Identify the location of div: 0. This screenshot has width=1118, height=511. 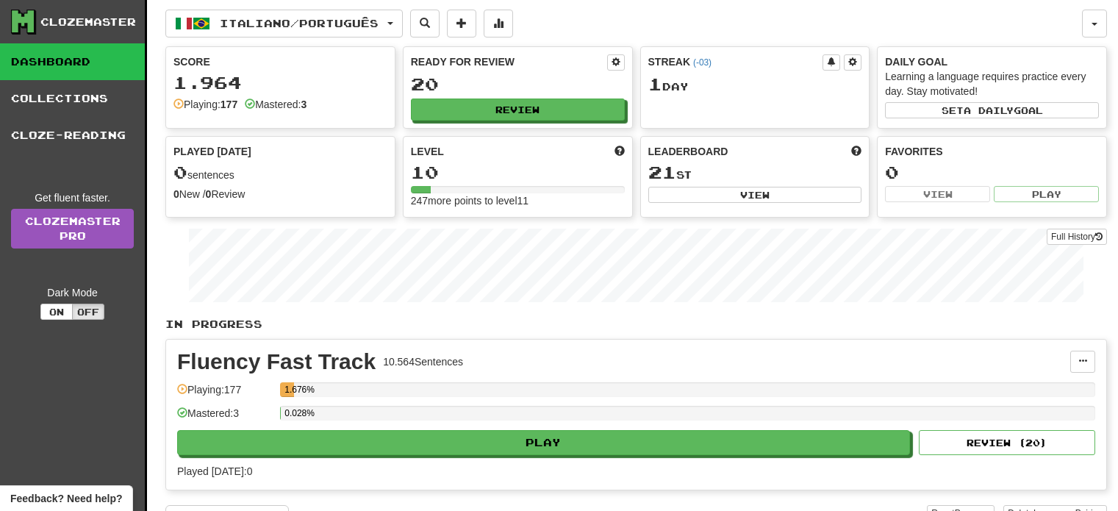
(992, 172).